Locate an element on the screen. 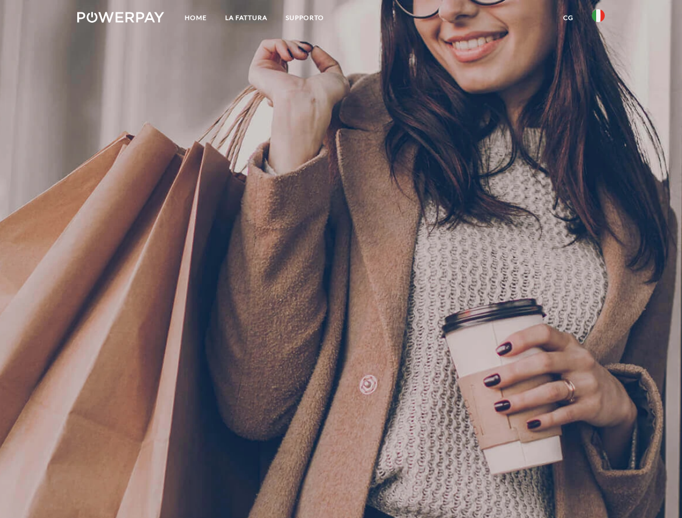 Image resolution: width=682 pixels, height=518 pixels. a: Home is located at coordinates (195, 18).